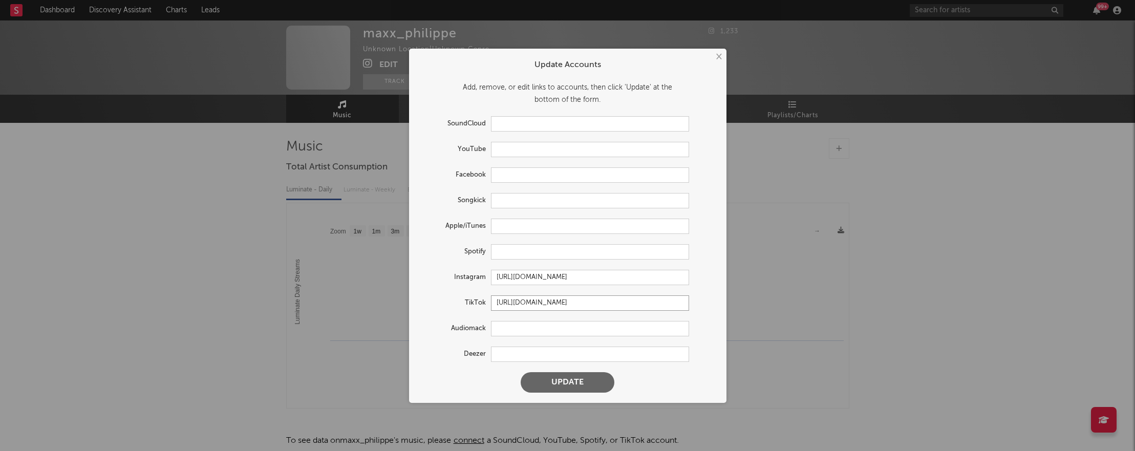 The image size is (1135, 451). I want to click on div: Add, remove, or edit links to accounts, then click 'Update' at the bottom of the form., so click(568, 94).